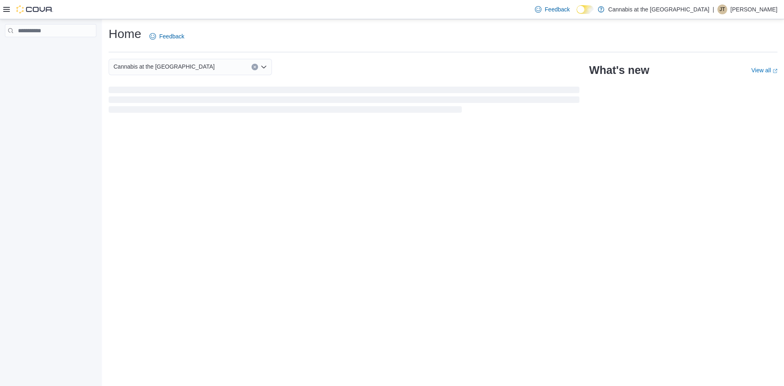  What do you see at coordinates (722, 9) in the screenshot?
I see `span: JT` at bounding box center [722, 9].